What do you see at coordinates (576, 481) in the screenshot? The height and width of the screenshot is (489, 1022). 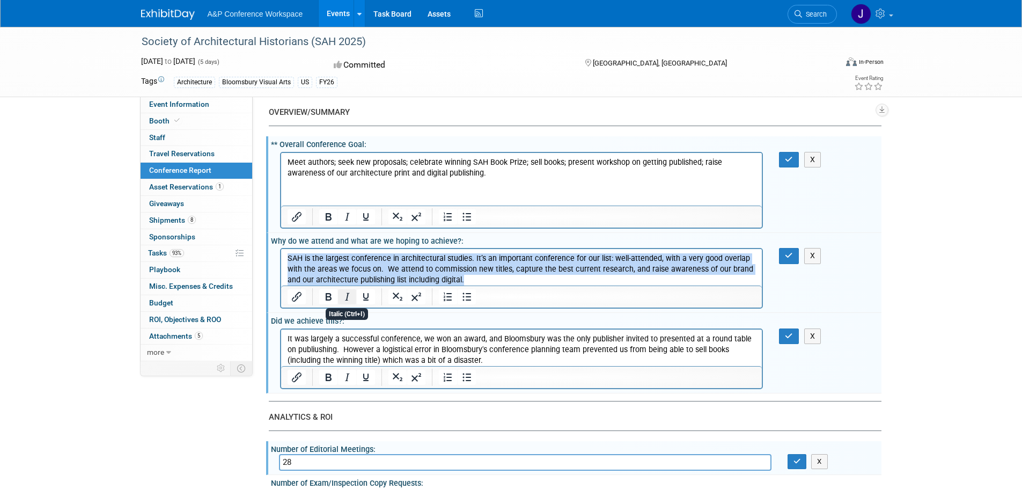 I see `div: Number of Exam/Inspection Copy Requests:` at bounding box center [576, 481].